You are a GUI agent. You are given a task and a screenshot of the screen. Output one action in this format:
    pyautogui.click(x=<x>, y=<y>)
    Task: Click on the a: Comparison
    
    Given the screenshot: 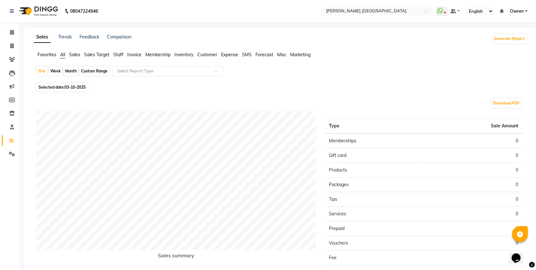 What is the action you would take?
    pyautogui.click(x=119, y=37)
    